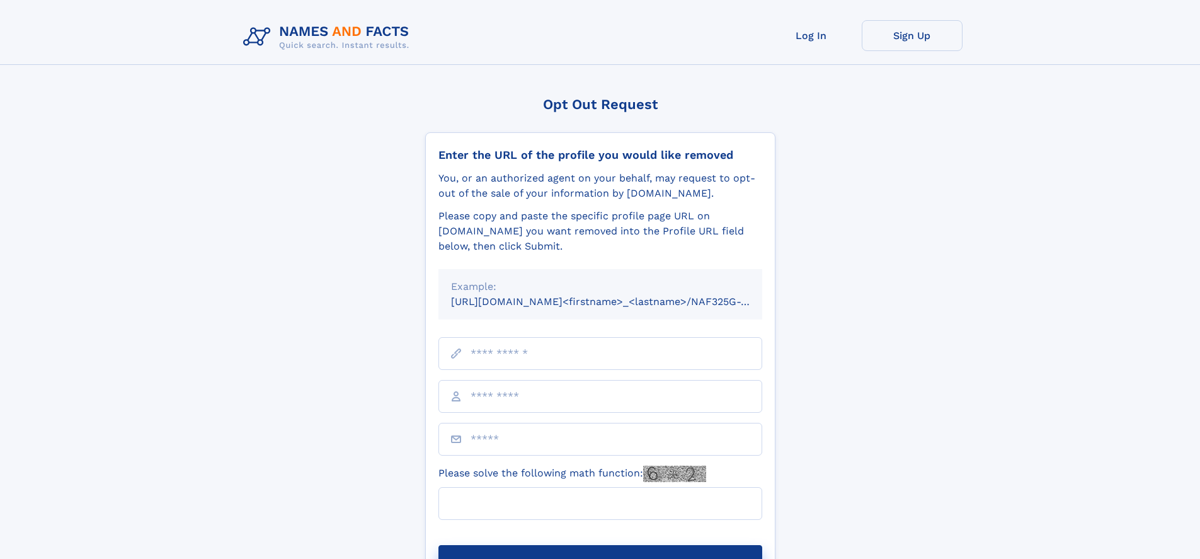  I want to click on div: Enter the URL of the profile you would like removed, so click(600, 155).